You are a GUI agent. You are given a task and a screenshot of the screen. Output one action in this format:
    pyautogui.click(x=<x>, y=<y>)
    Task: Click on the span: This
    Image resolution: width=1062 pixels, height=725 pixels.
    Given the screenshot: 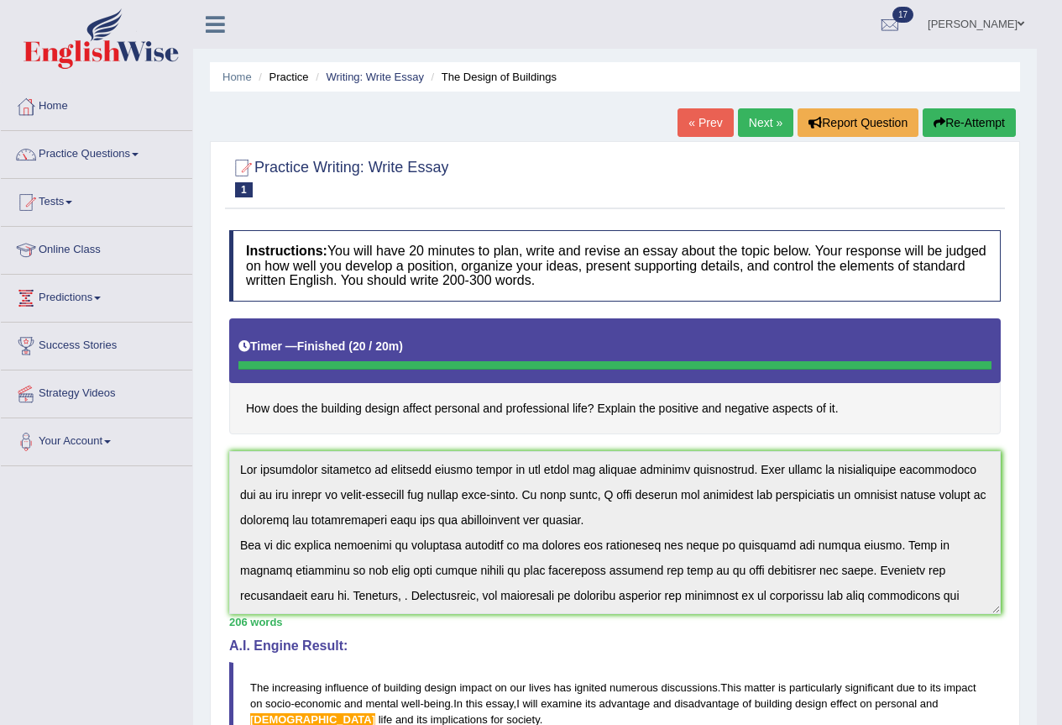 What is the action you would take?
    pyautogui.click(x=731, y=687)
    